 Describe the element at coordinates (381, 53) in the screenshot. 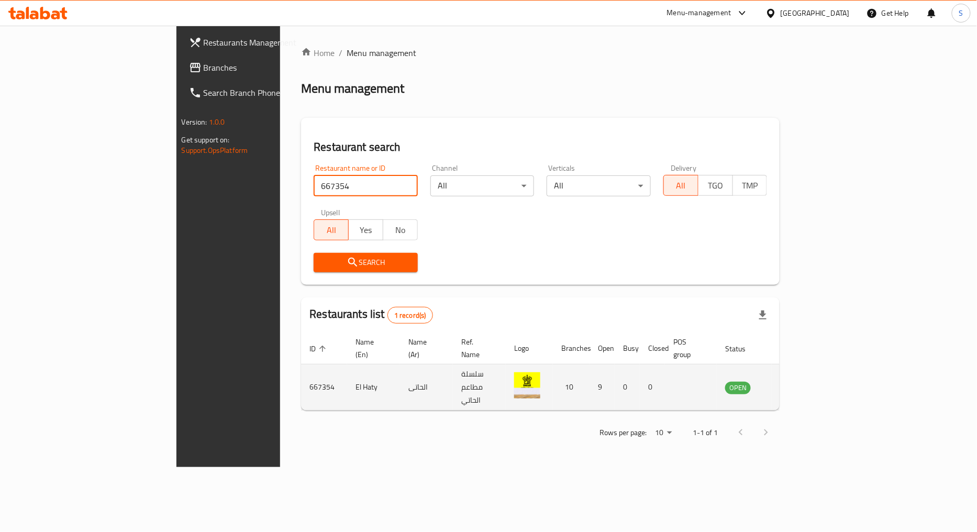

I see `span: Menu management` at that location.